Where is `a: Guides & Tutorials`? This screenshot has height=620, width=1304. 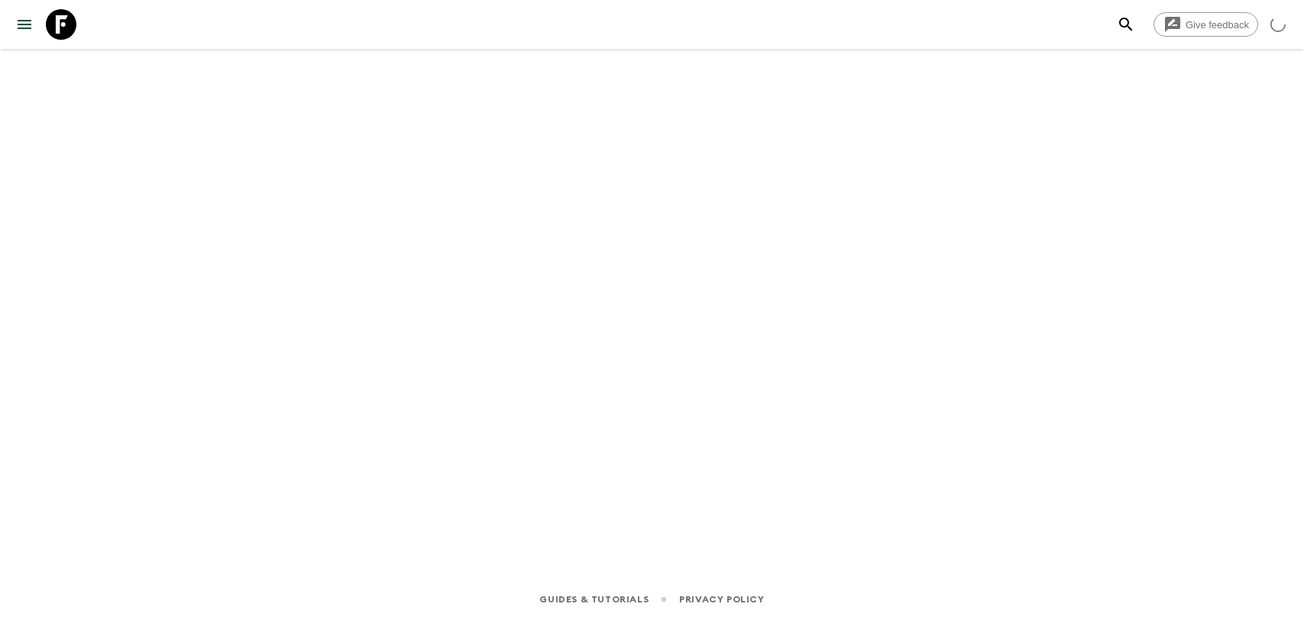
a: Guides & Tutorials is located at coordinates (594, 599).